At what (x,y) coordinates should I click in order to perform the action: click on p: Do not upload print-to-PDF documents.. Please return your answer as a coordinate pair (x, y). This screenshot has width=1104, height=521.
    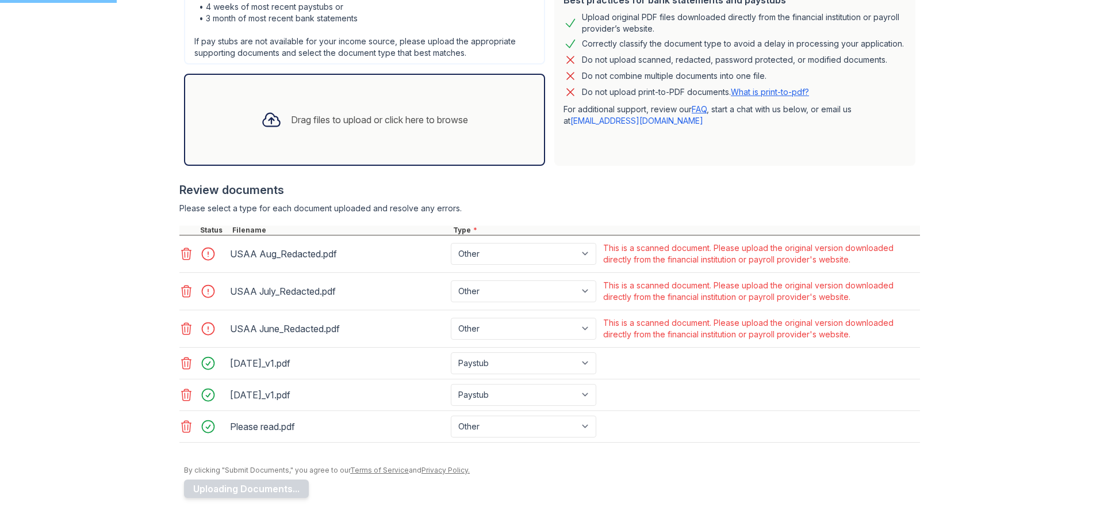
    Looking at the image, I should click on (695, 92).